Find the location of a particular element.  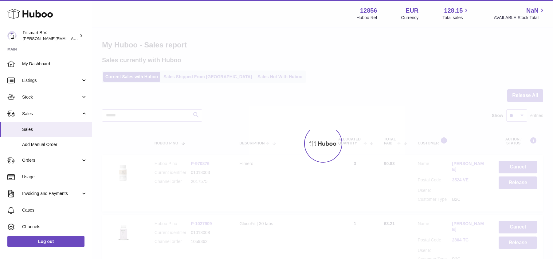

span: AVAILABLE Stock Total is located at coordinates (520, 18).